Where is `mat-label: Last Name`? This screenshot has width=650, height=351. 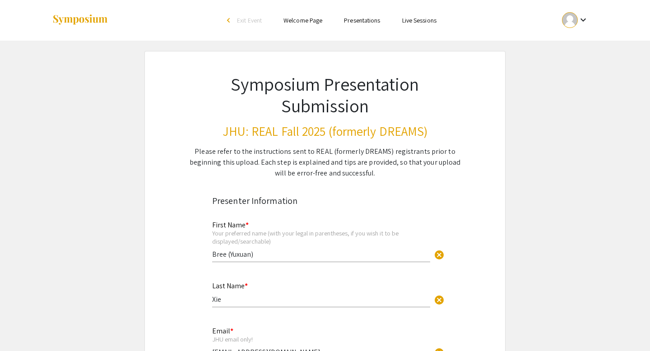 mat-label: Last Name is located at coordinates (230, 286).